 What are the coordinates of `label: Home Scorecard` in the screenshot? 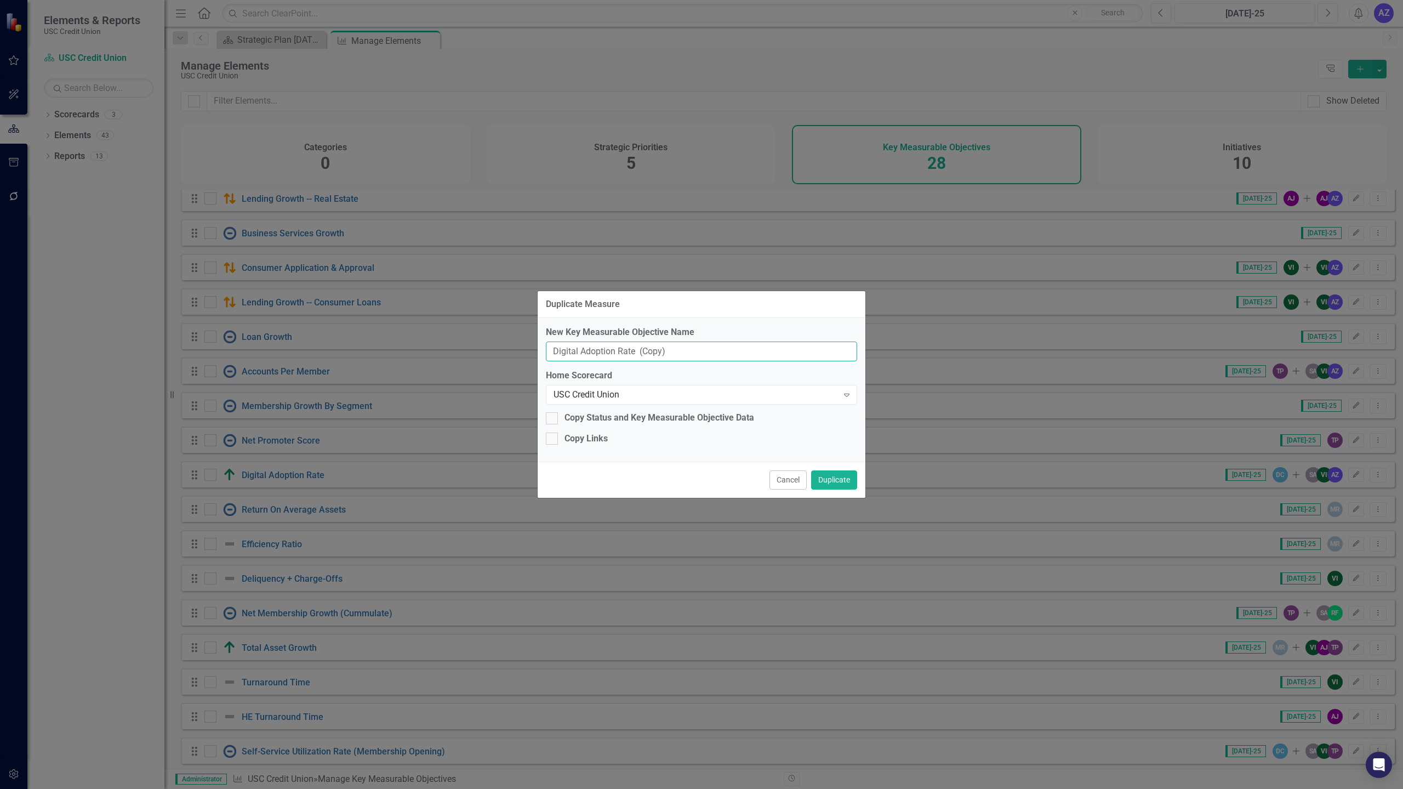 It's located at (702, 375).